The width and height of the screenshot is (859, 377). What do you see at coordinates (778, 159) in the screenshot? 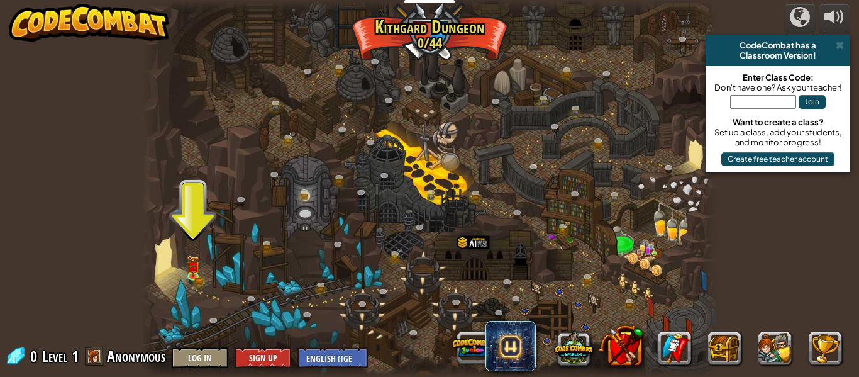
I see `button: Create free teacher account` at bounding box center [778, 159].